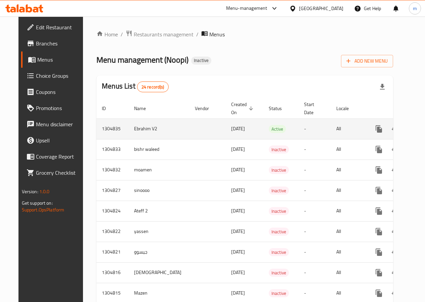  I want to click on span: Branches, so click(60, 43).